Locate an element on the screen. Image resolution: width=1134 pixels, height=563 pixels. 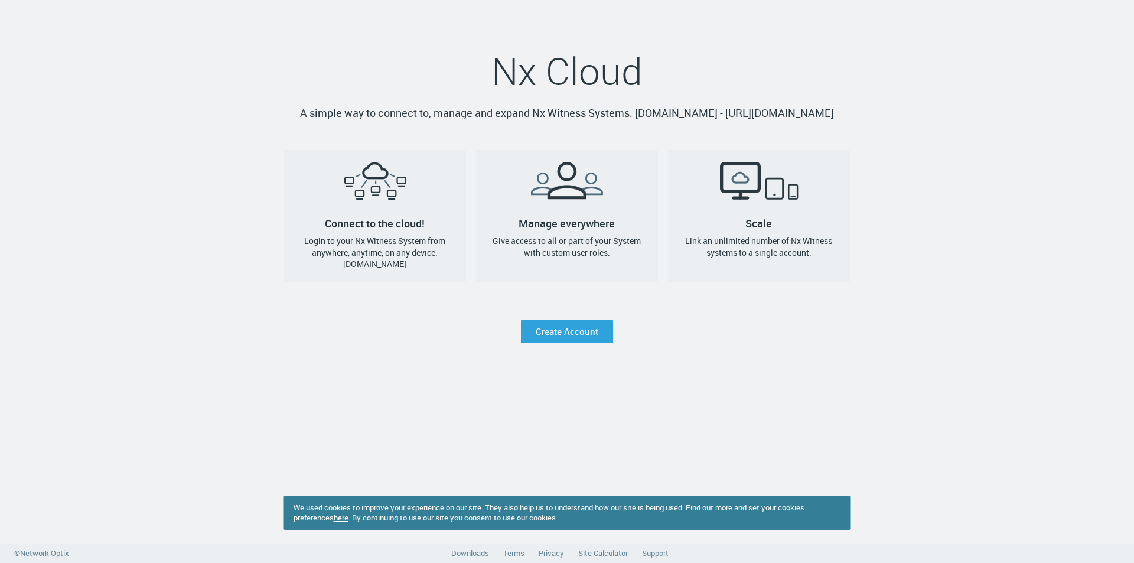
a: ©Network Optix is located at coordinates (41, 553).